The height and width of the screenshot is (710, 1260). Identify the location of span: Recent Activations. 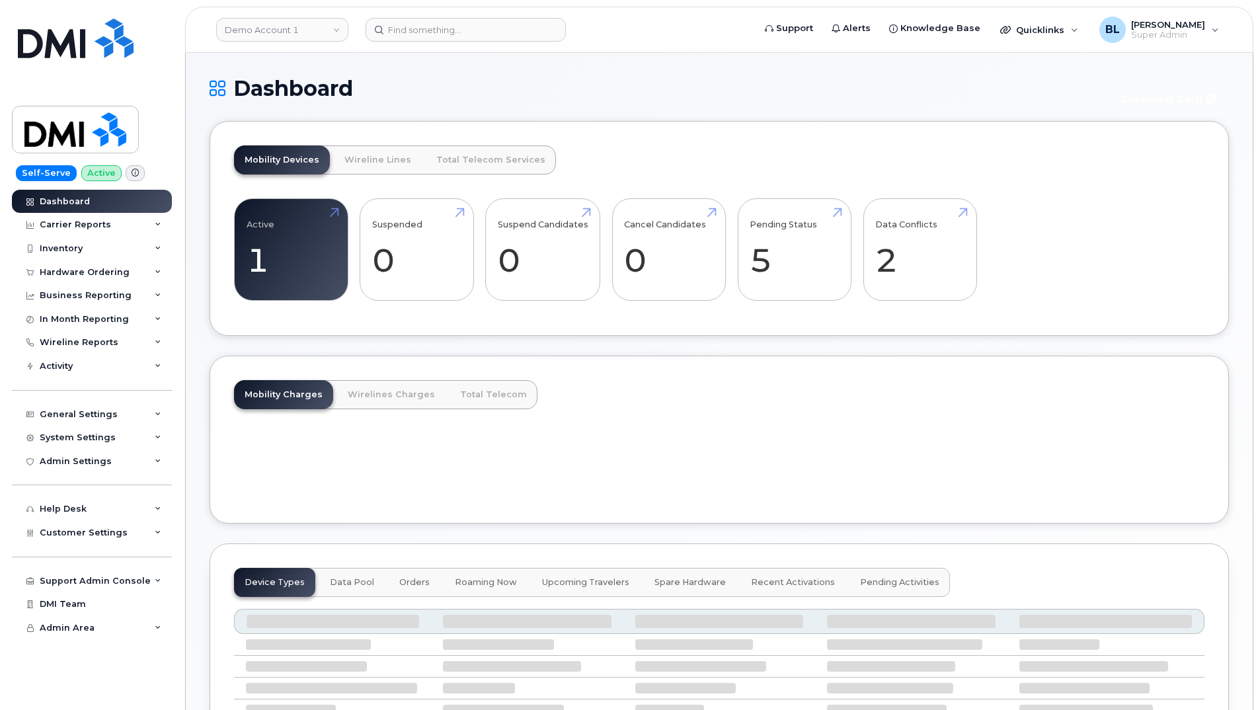
(793, 583).